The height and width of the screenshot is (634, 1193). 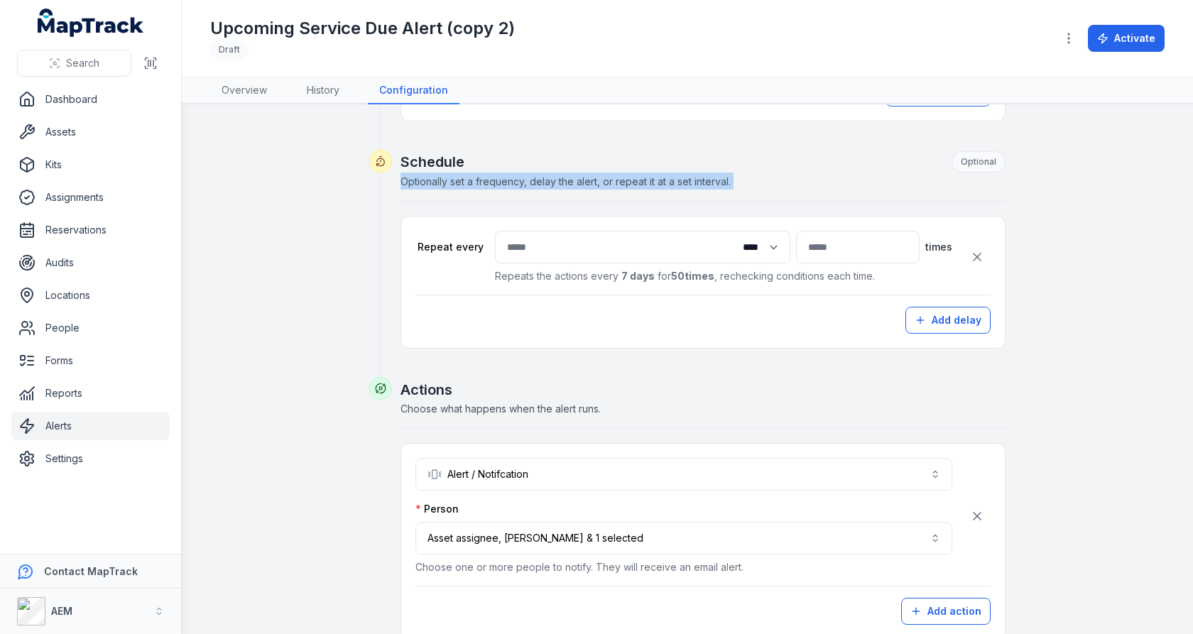 What do you see at coordinates (684, 474) in the screenshot?
I see `button: Alert / Notifcation` at bounding box center [684, 474].